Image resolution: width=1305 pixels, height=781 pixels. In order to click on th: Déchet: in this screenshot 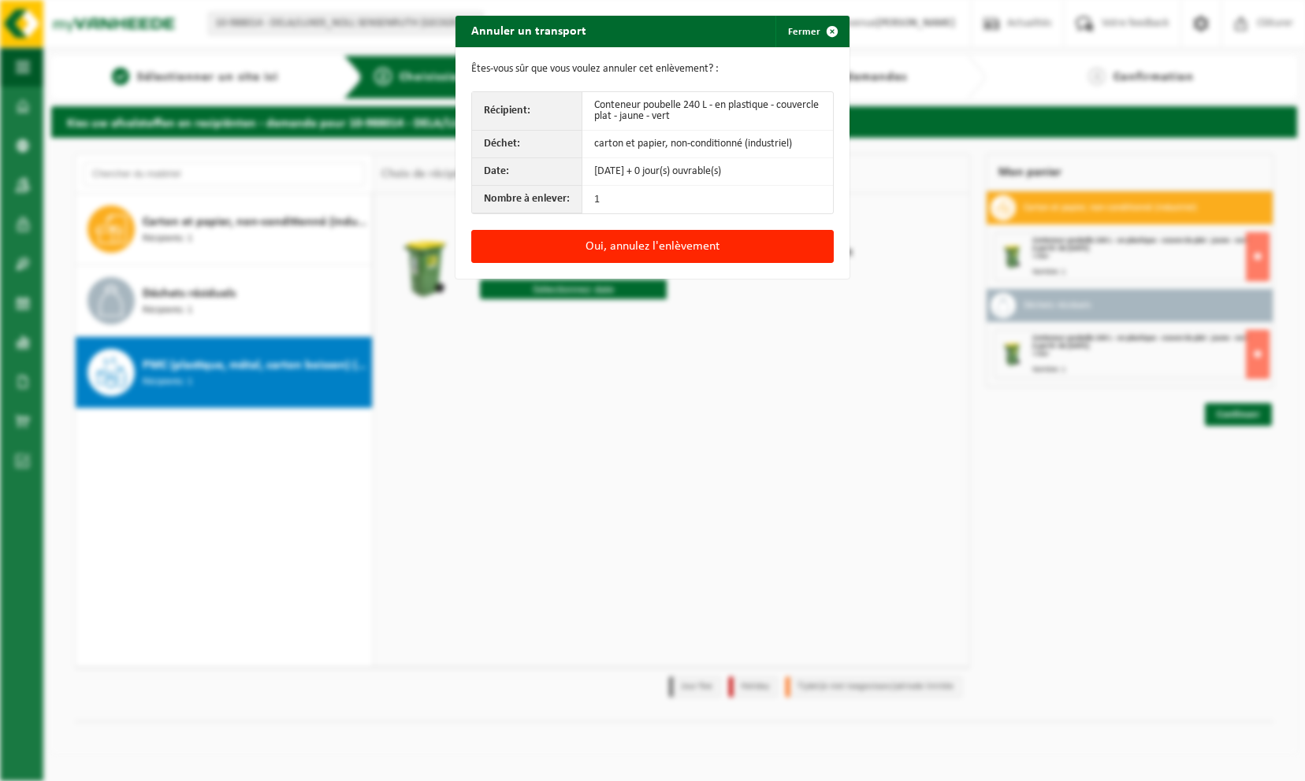, I will do `click(527, 144)`.